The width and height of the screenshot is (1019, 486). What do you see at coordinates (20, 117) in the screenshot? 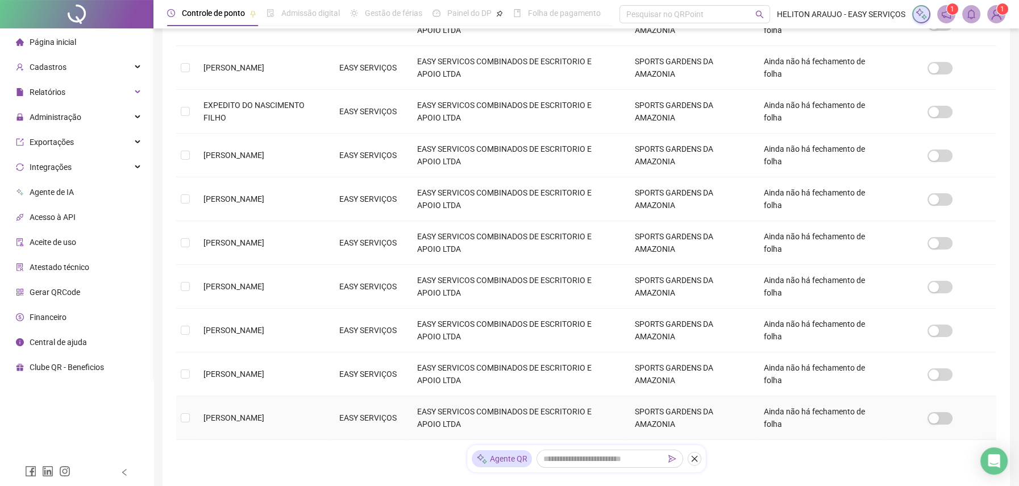
I see `span: lock` at bounding box center [20, 117].